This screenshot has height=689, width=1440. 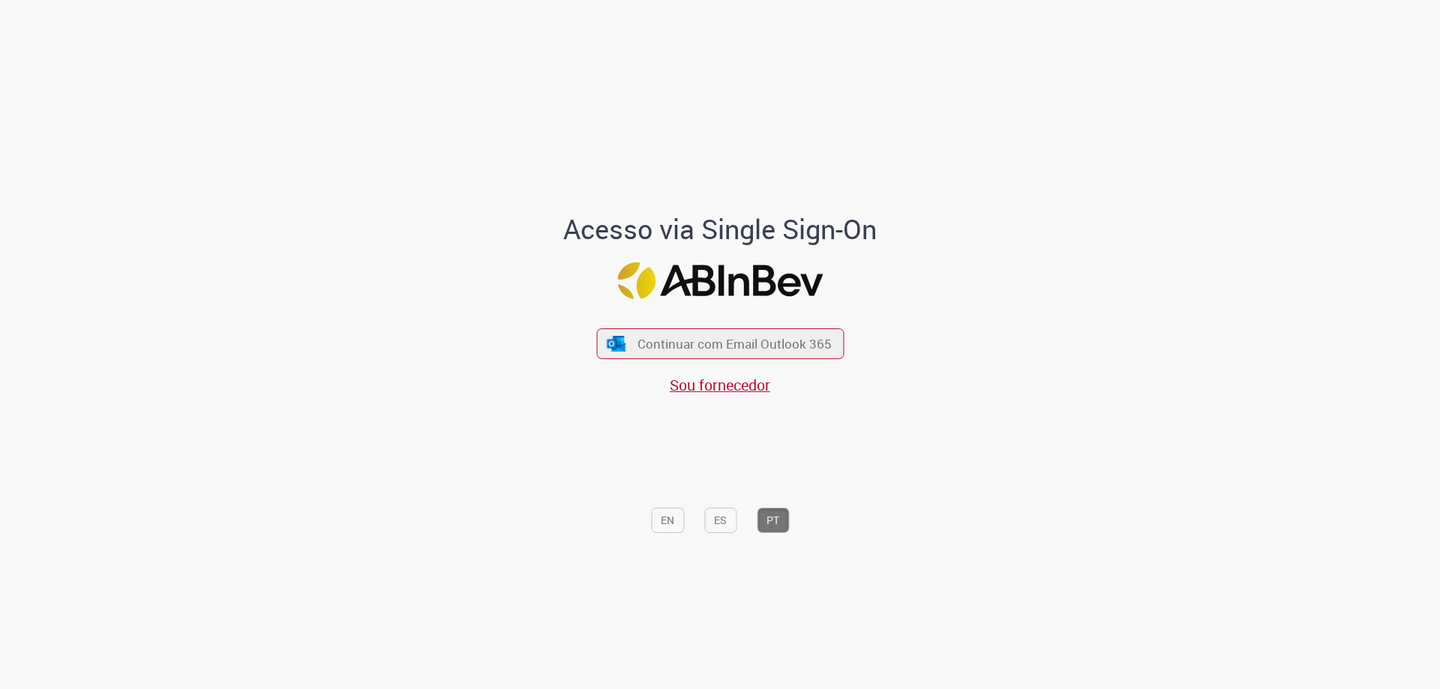 I want to click on span: Sou fornecedor, so click(x=720, y=385).